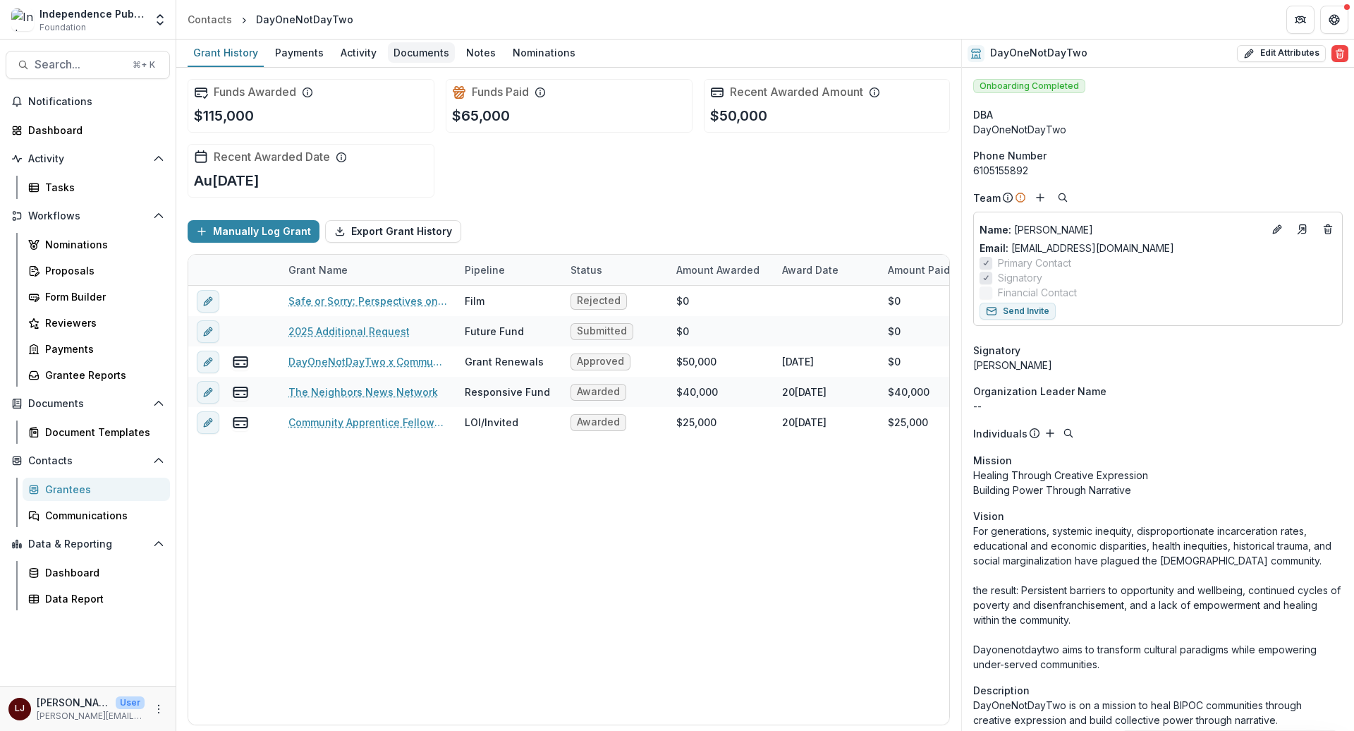  Describe the element at coordinates (253, 231) in the screenshot. I see `button: Manually Log Grant` at that location.